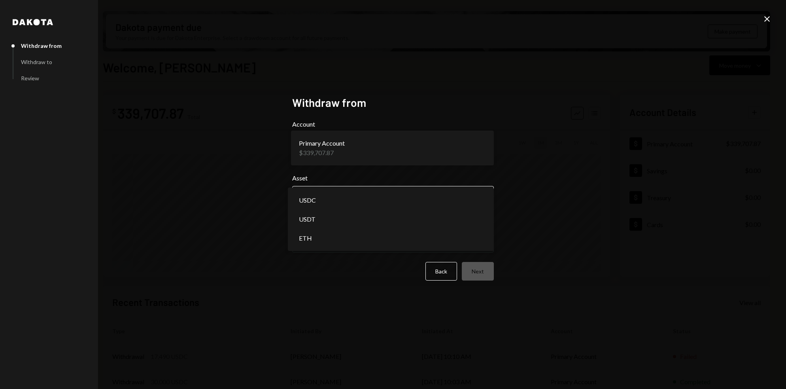 The height and width of the screenshot is (389, 786). Describe the element at coordinates (305, 238) in the screenshot. I see `span: ETH` at that location.